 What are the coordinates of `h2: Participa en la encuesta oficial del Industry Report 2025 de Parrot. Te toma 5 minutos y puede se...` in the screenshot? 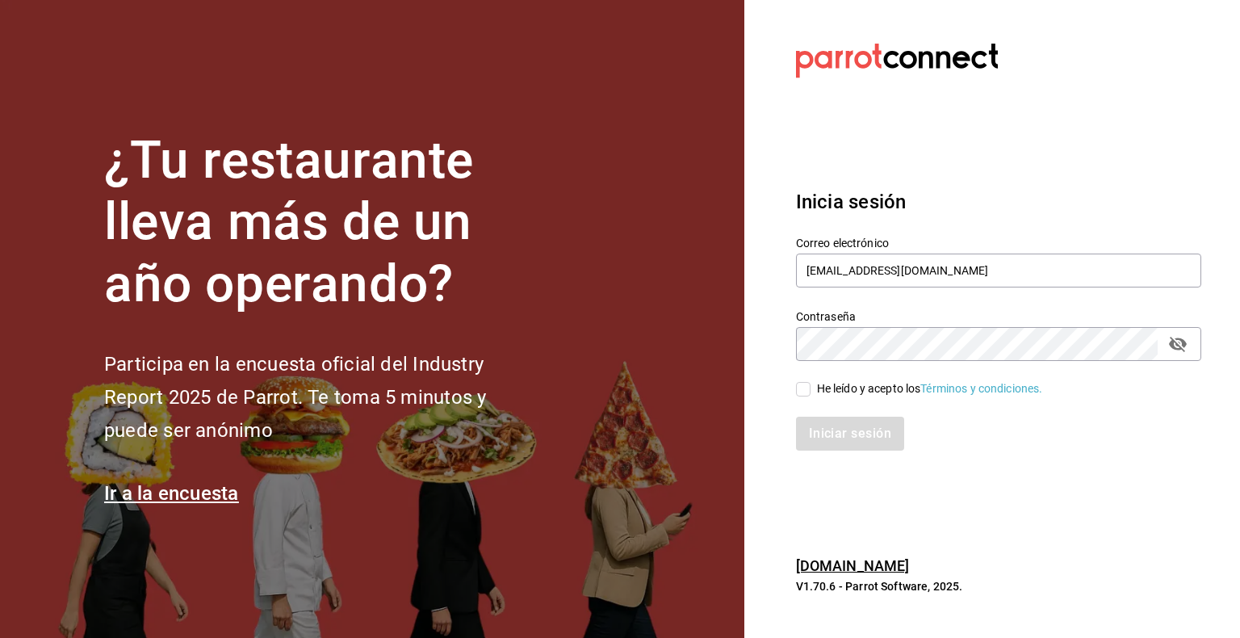 It's located at (322, 397).